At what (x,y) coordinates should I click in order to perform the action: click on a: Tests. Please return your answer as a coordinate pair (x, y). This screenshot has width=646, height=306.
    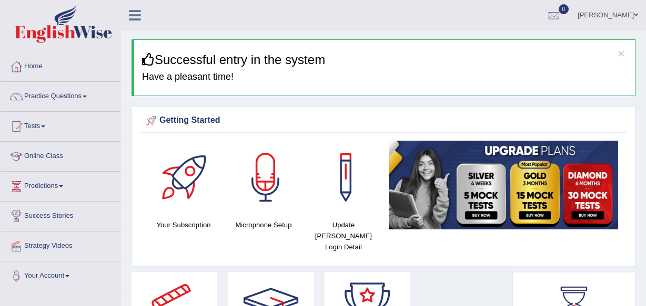
    Looking at the image, I should click on (60, 125).